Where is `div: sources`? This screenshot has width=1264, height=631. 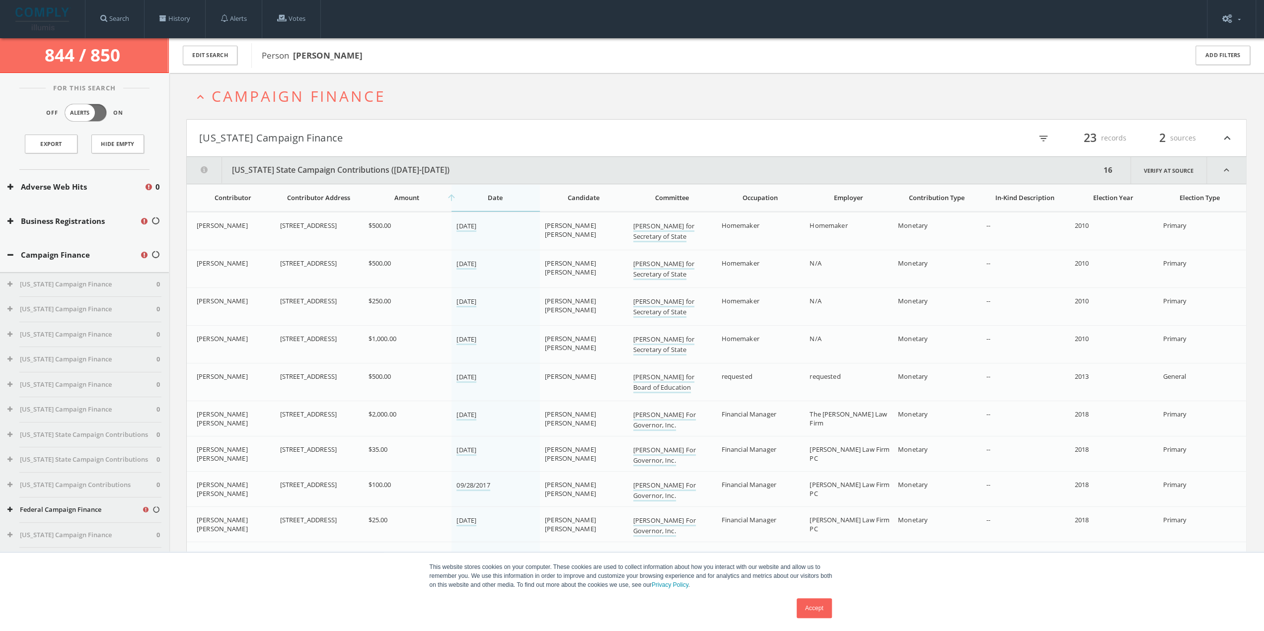 div: sources is located at coordinates (1166, 138).